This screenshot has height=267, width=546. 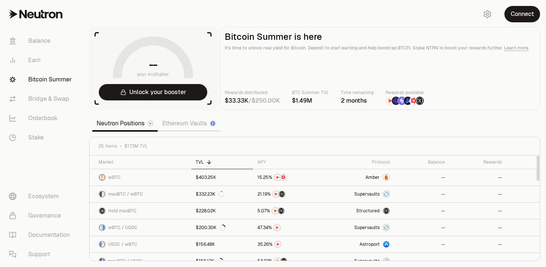 I want to click on a: Ethereum Vaults, so click(x=189, y=123).